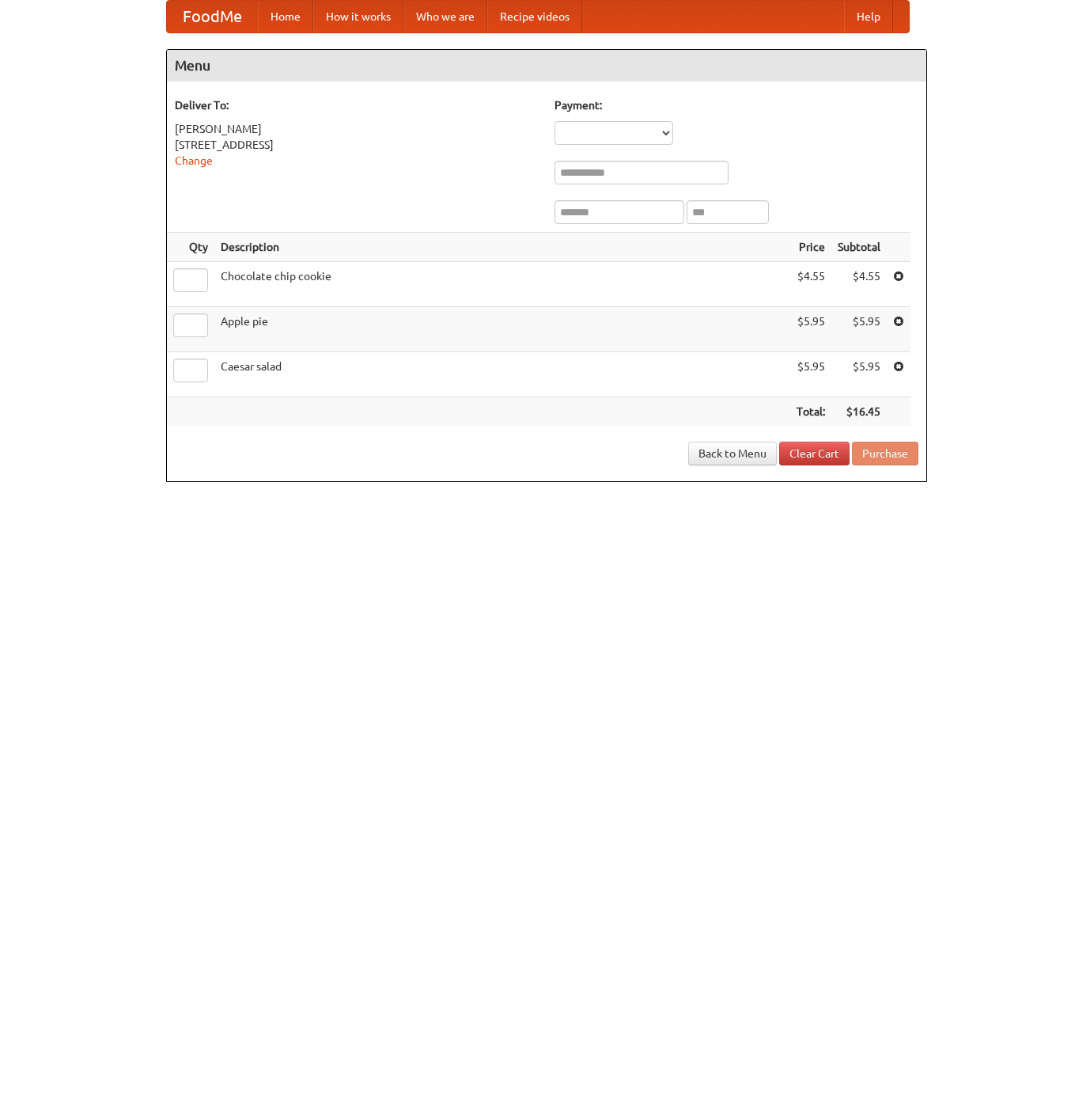  I want to click on th: Subtotal, so click(859, 247).